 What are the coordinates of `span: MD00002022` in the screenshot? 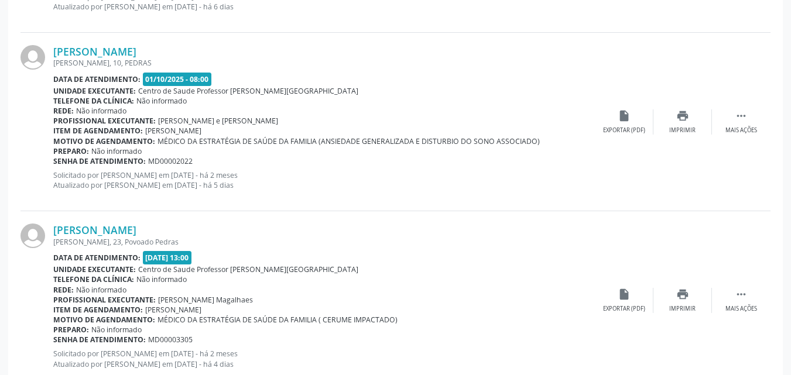 It's located at (170, 161).